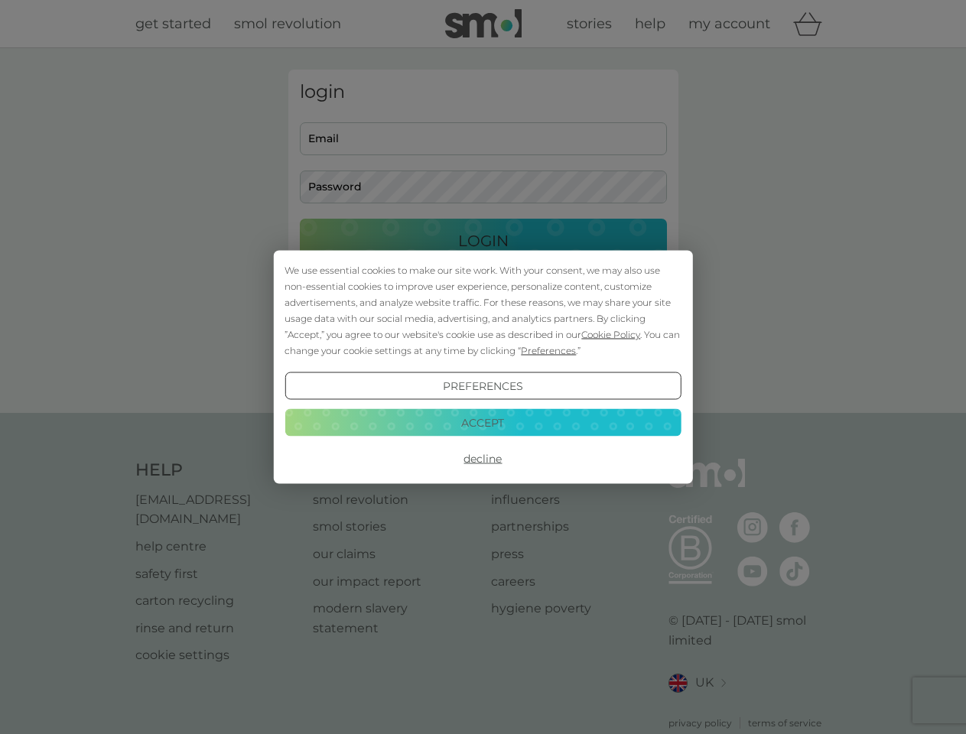  What do you see at coordinates (548, 350) in the screenshot?
I see `span: Preferences` at bounding box center [548, 350].